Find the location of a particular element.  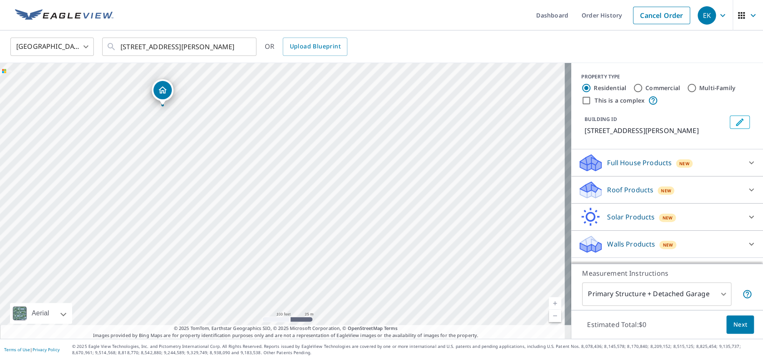

p: Roof Products is located at coordinates (630, 190).